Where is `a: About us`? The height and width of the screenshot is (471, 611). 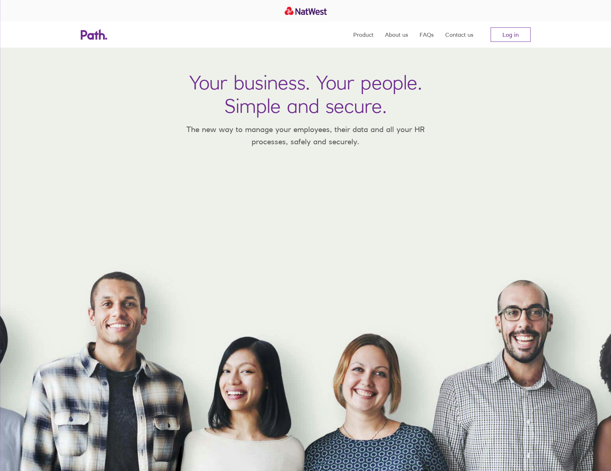 a: About us is located at coordinates (397, 35).